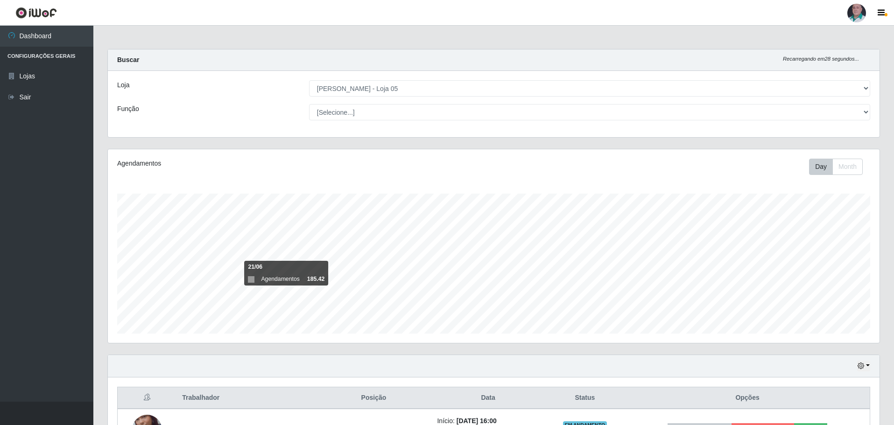 The image size is (894, 425). I want to click on label: Função, so click(128, 109).